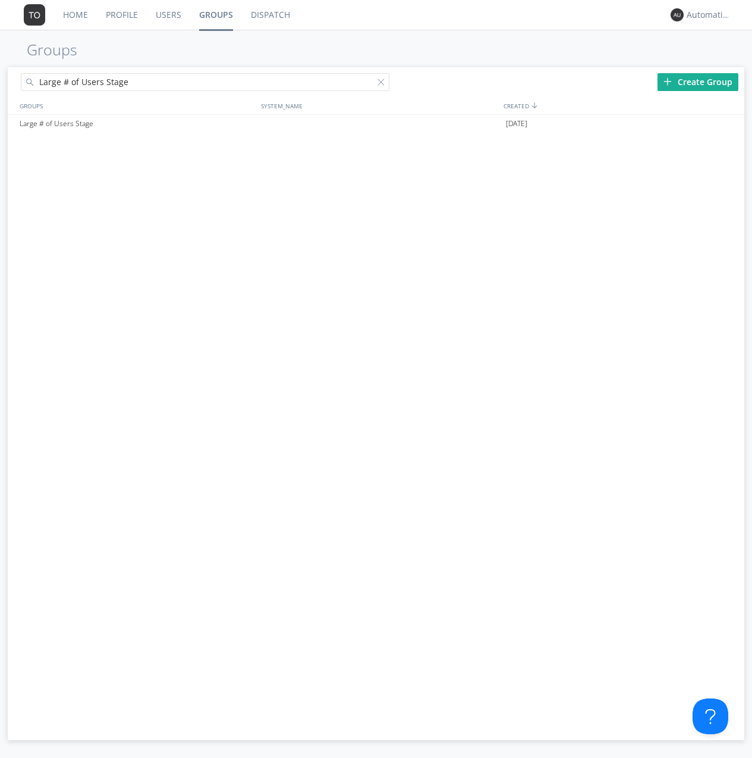 This screenshot has height=758, width=752. What do you see at coordinates (698, 82) in the screenshot?
I see `div: Create Group` at bounding box center [698, 82].